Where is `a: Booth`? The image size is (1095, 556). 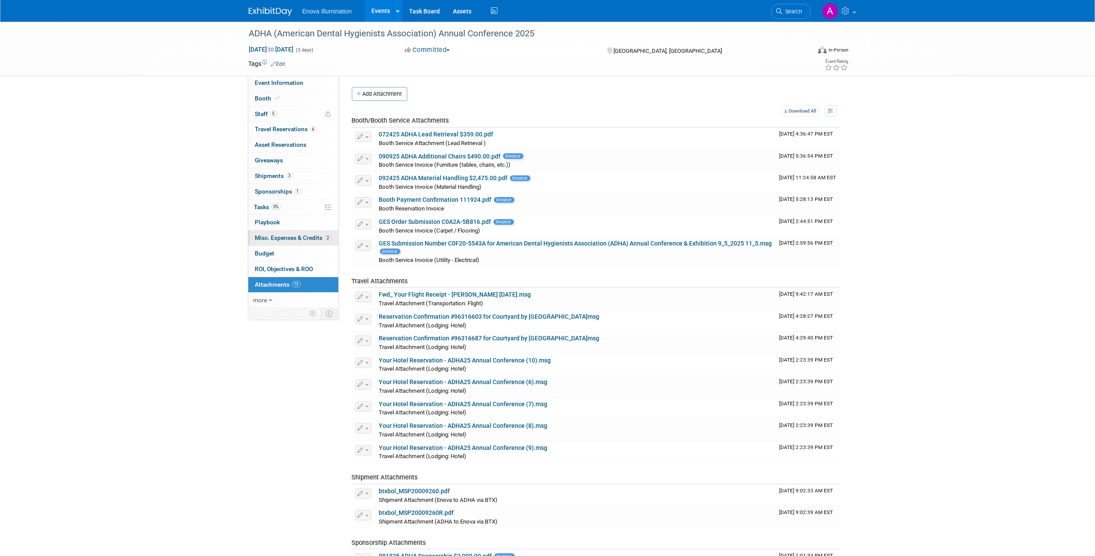
a: Booth is located at coordinates (293, 98).